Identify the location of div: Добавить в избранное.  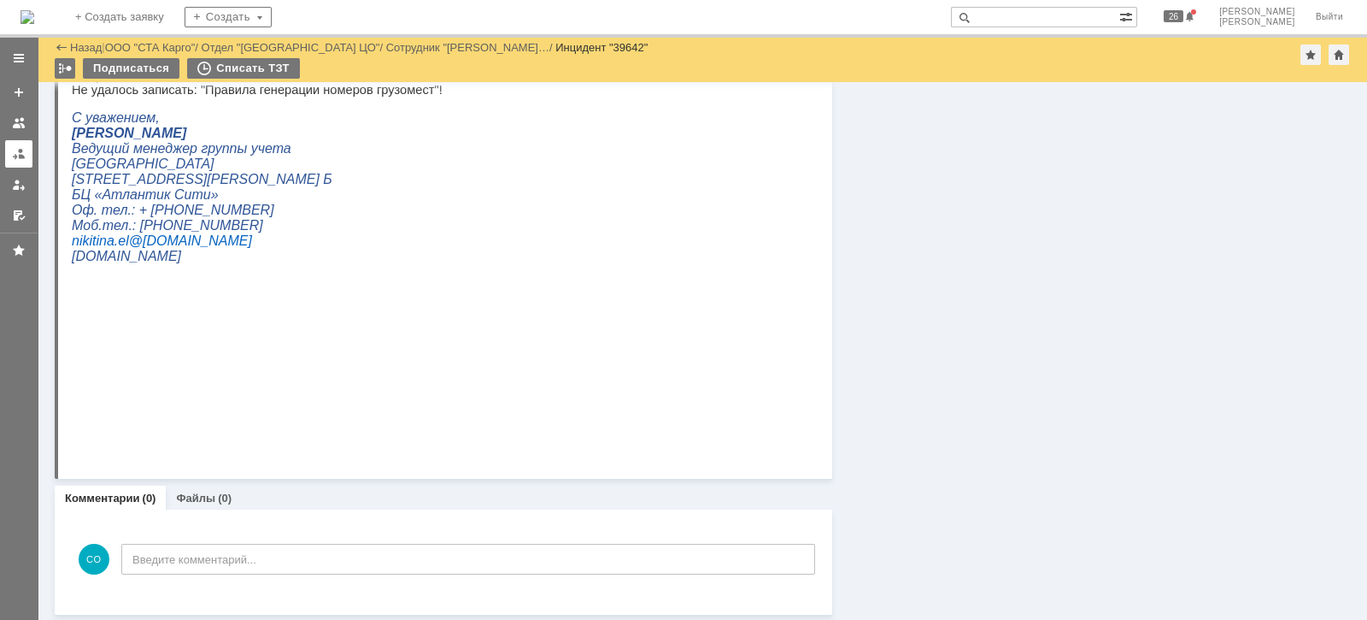
(1311, 55).